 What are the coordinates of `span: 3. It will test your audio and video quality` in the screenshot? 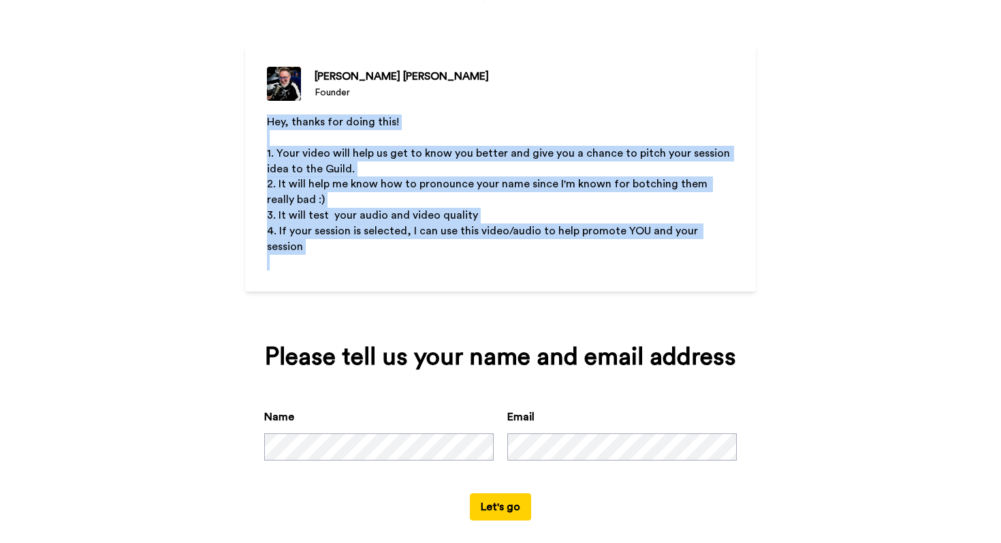 It's located at (372, 215).